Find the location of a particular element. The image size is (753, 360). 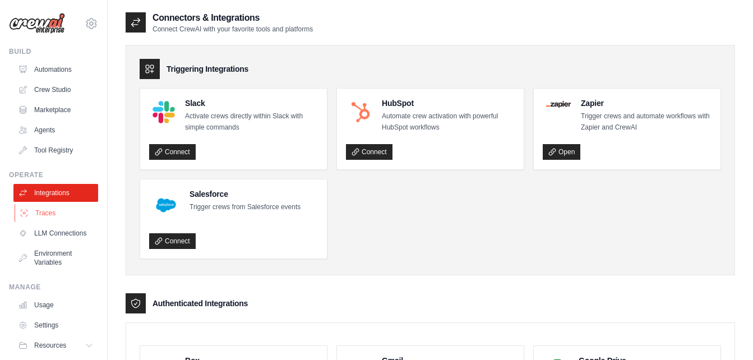

a: Environment Variables is located at coordinates (56, 258).